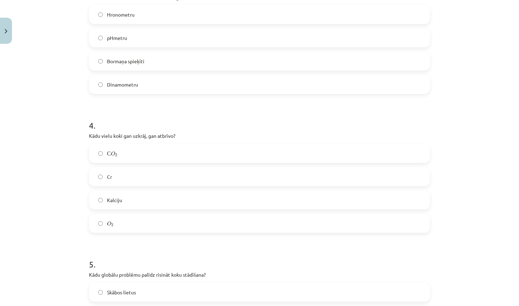  What do you see at coordinates (123, 84) in the screenshot?
I see `span: Dinamometru` at bounding box center [123, 84].